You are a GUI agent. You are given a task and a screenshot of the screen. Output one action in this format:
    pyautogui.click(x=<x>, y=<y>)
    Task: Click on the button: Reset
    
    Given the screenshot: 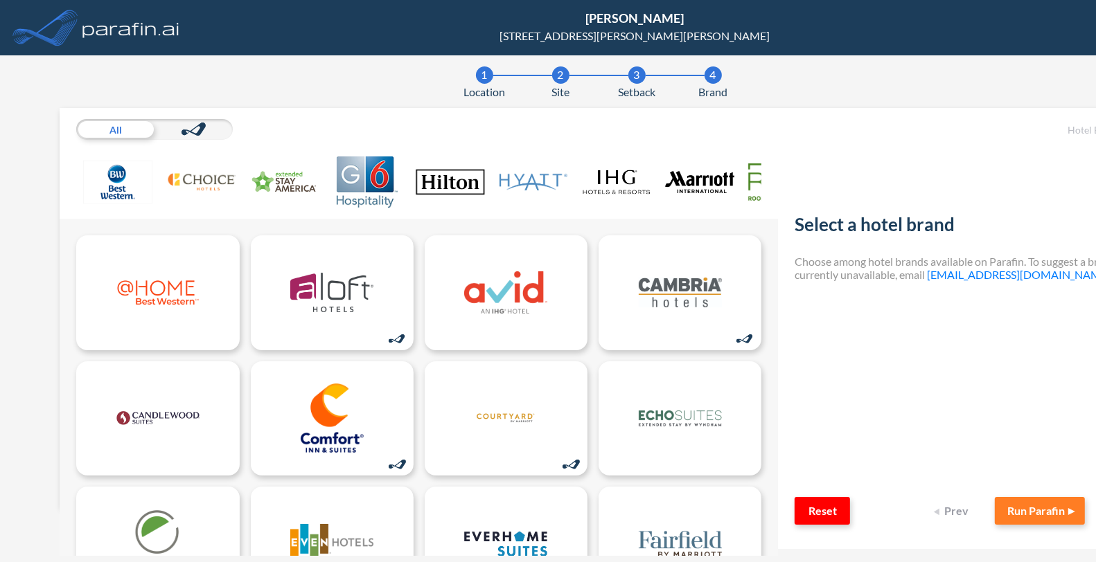 What is the action you would take?
    pyautogui.click(x=822, y=511)
    